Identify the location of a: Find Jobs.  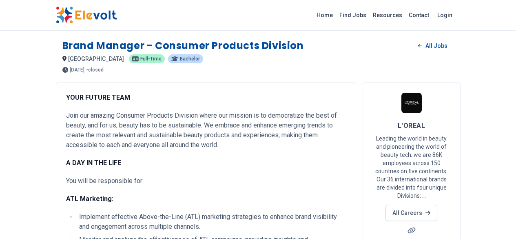
(353, 15).